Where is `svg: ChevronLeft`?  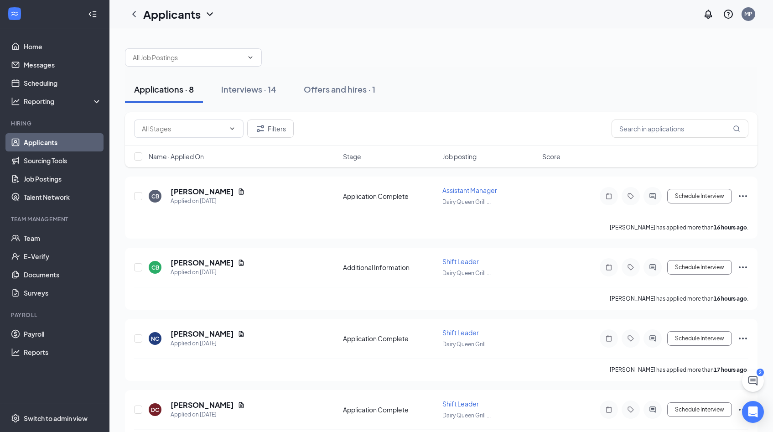
svg: ChevronLeft is located at coordinates (134, 14).